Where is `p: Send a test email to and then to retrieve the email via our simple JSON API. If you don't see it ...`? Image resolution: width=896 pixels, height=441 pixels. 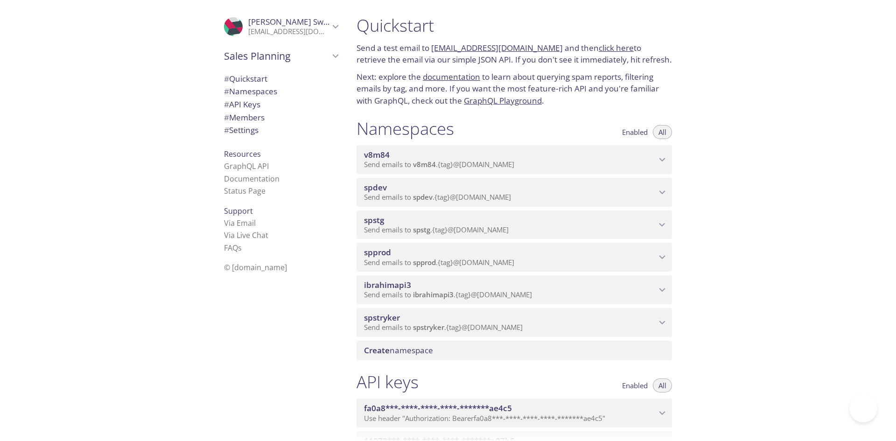 p: Send a test email to and then to retrieve the email via our simple JSON API. If you don't see it ... is located at coordinates (514, 54).